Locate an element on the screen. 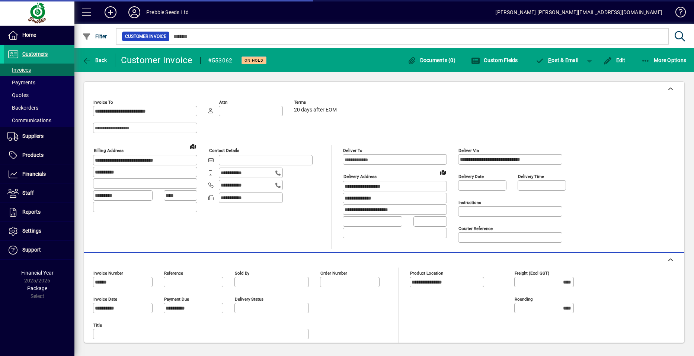 This screenshot has height=356, width=694. button: Custom Fields is located at coordinates (495, 60).